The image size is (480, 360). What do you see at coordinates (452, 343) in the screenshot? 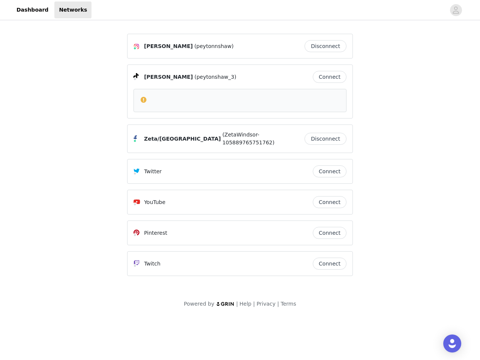
I see `div: Open Intercom Messenger` at bounding box center [452, 343].